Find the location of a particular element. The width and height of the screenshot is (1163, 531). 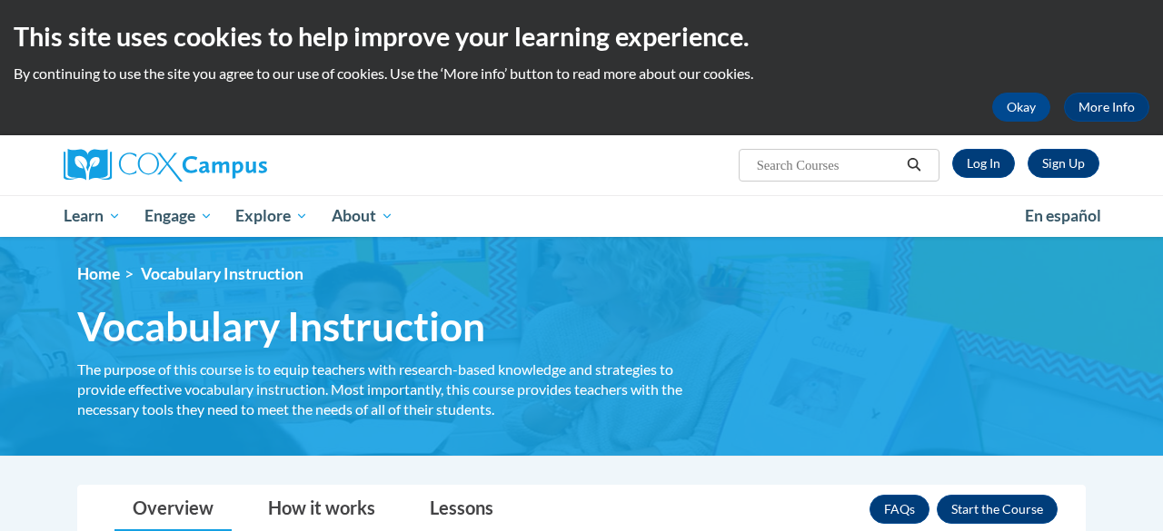

a: FAQs is located at coordinates (899, 510).